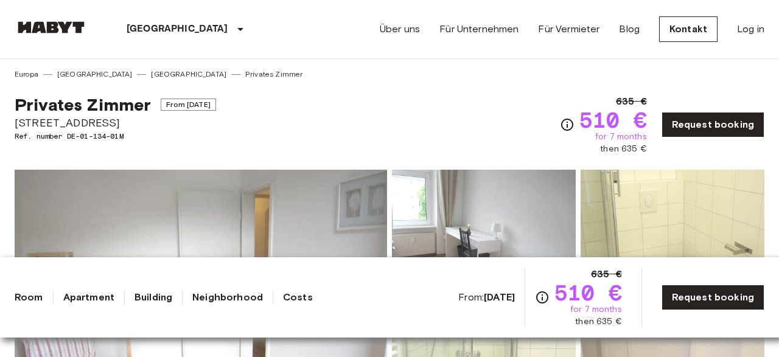 The image size is (779, 357). Describe the element at coordinates (568, 29) in the screenshot. I see `a: Für Vermieter` at that location.